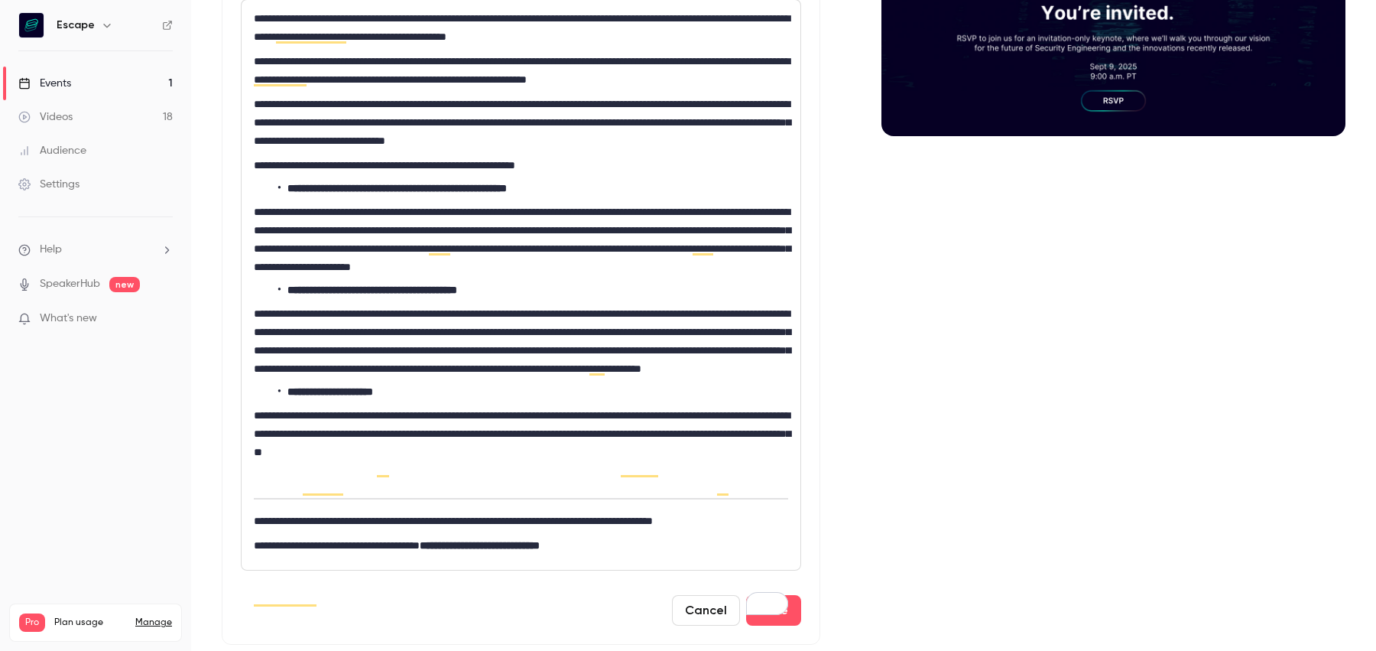 The height and width of the screenshot is (651, 1376). Describe the element at coordinates (49, 184) in the screenshot. I see `div: Settings` at that location.